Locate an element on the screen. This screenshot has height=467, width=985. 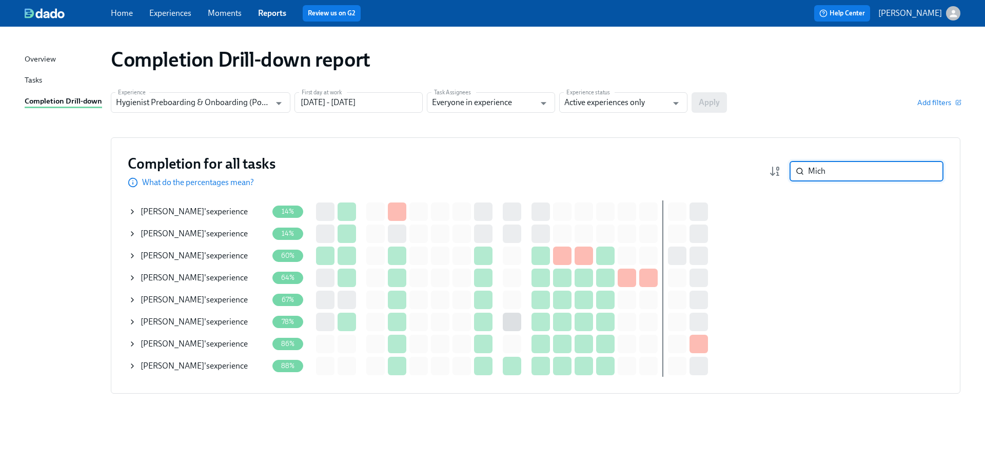
span: 60% is located at coordinates (288, 256).